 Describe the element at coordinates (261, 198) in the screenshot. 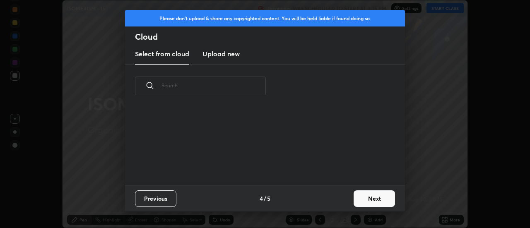

I see `h4: 4` at that location.